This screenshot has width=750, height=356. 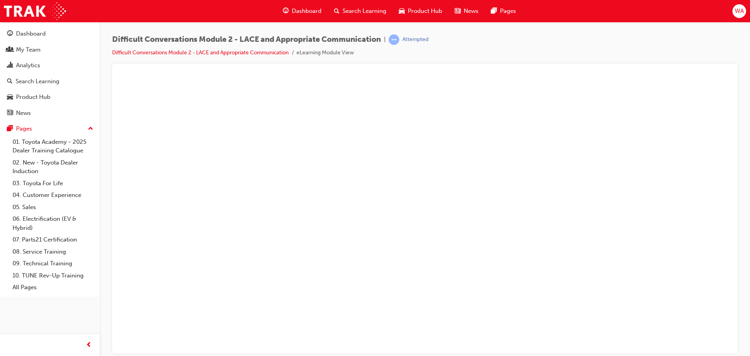 I want to click on a: Product Hub, so click(x=50, y=97).